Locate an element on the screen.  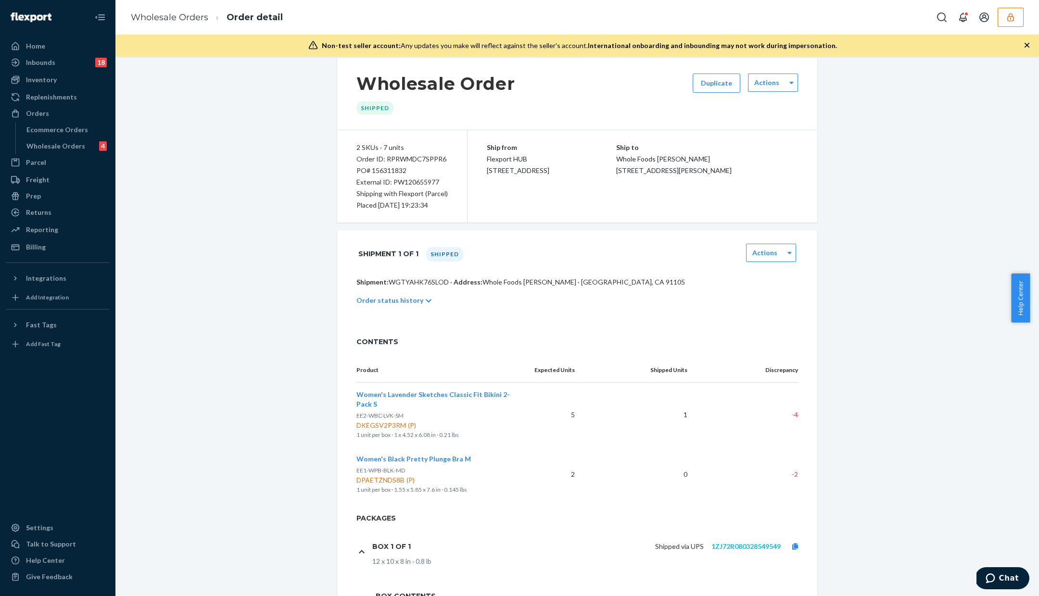
a: Add Fast Tag is located at coordinates (58, 344).